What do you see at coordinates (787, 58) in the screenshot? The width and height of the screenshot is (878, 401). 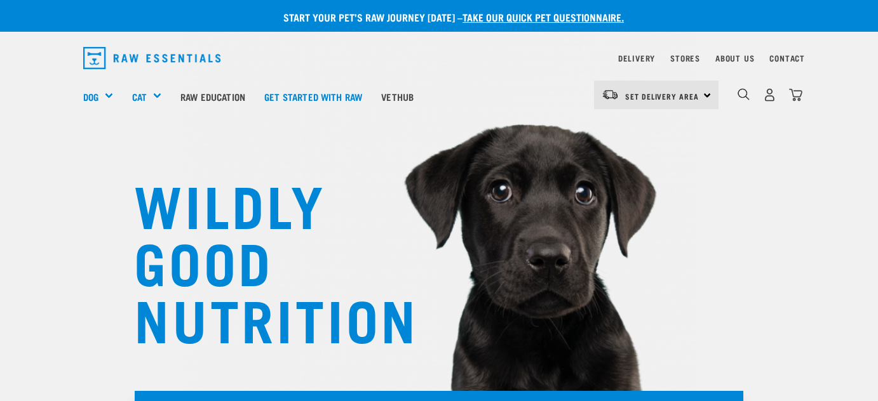 I see `a: Contact` at bounding box center [787, 58].